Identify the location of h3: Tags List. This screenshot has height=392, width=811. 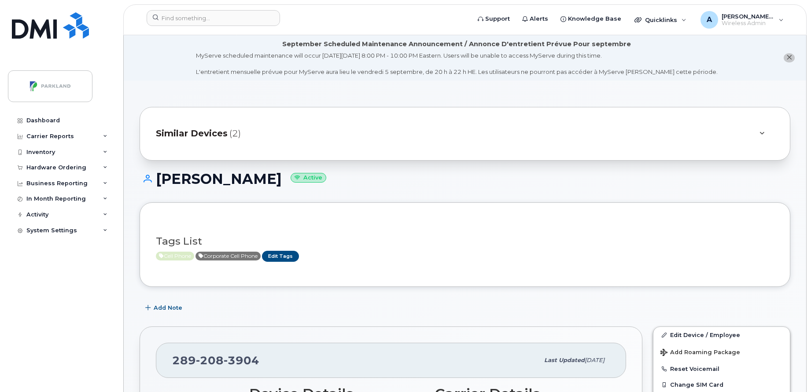
(465, 241).